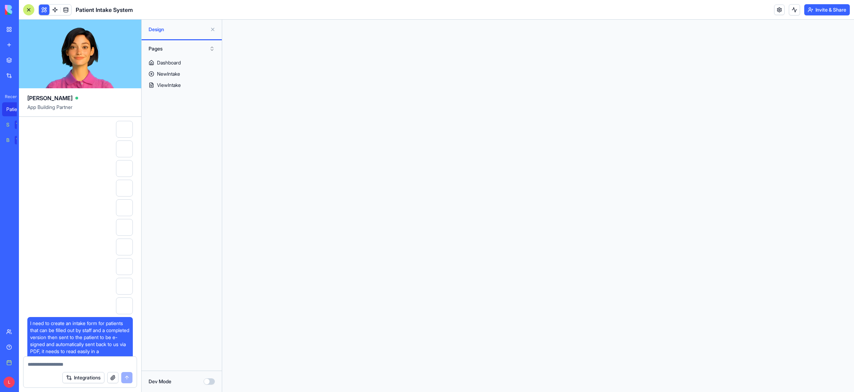 The height and width of the screenshot is (392, 854). Describe the element at coordinates (160, 382) in the screenshot. I see `label: Dev Mode` at that location.